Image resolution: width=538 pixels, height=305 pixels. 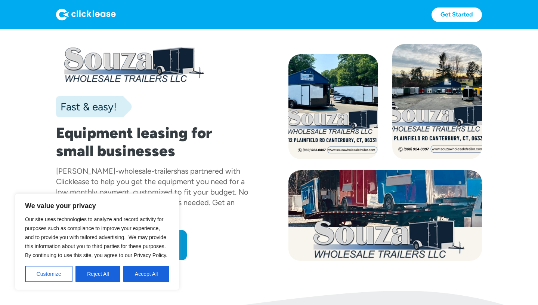 I want to click on p: We value your privacy, so click(x=97, y=206).